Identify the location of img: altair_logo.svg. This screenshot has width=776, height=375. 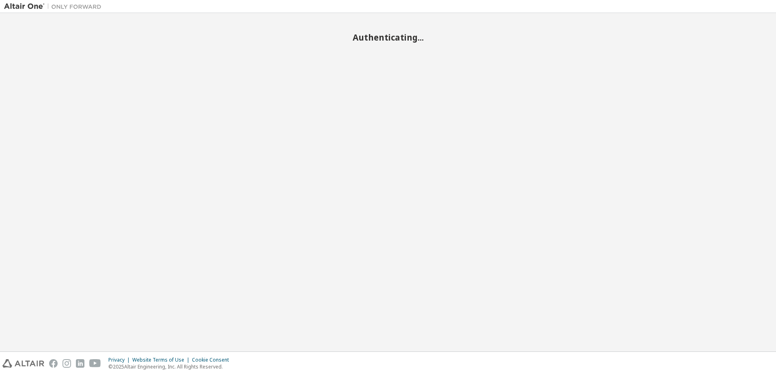
(23, 363).